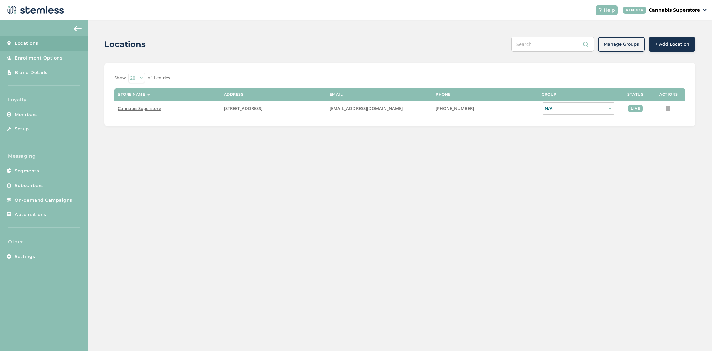  I want to click on label: Phone, so click(443, 94).